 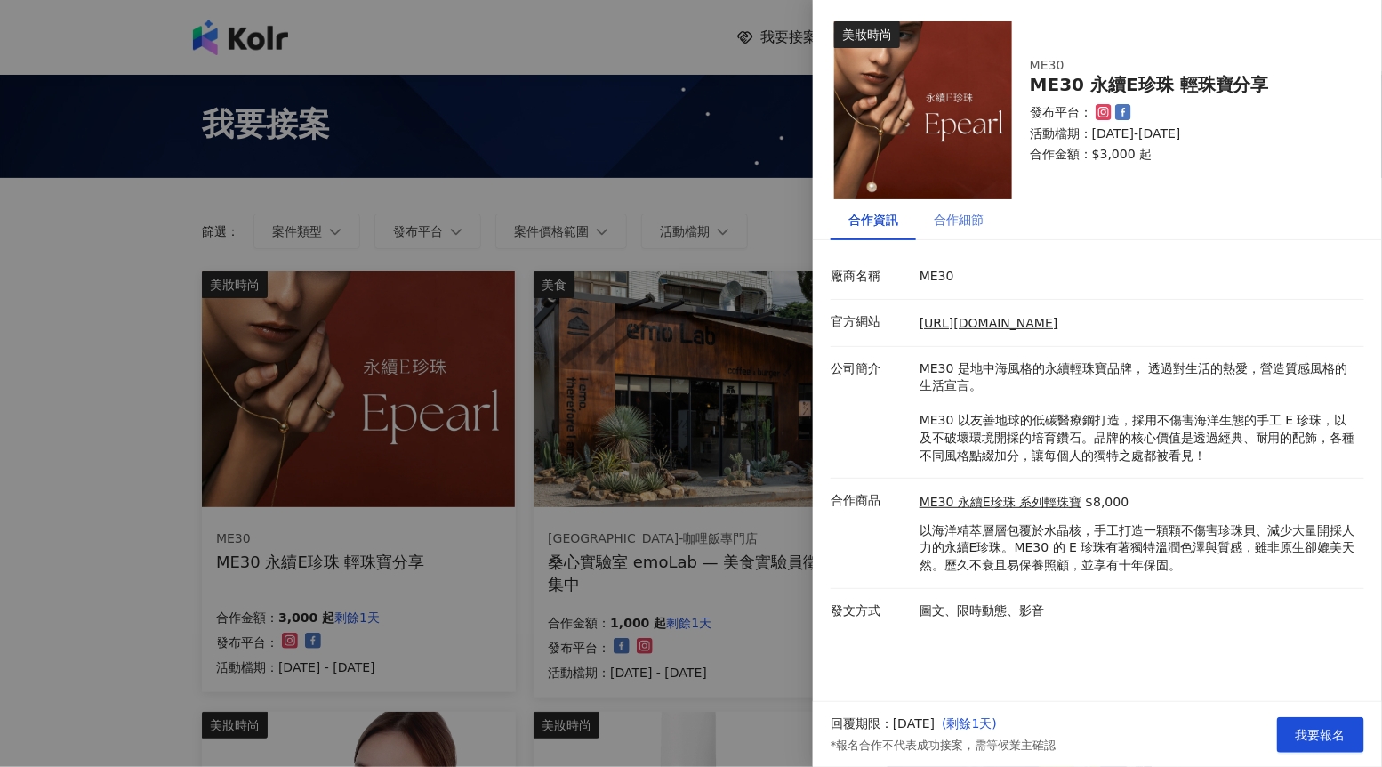 I want to click on span: 我要報名, so click(x=1321, y=735).